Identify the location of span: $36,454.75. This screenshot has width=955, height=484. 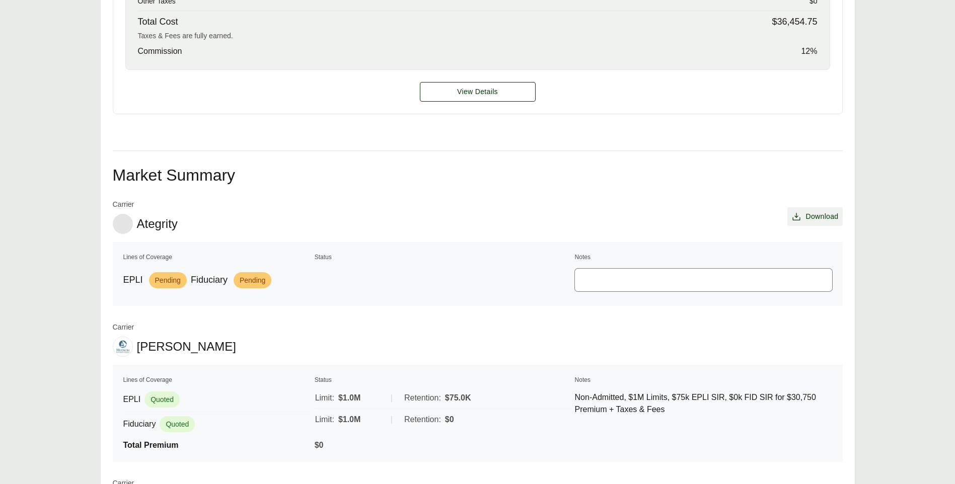
(794, 22).